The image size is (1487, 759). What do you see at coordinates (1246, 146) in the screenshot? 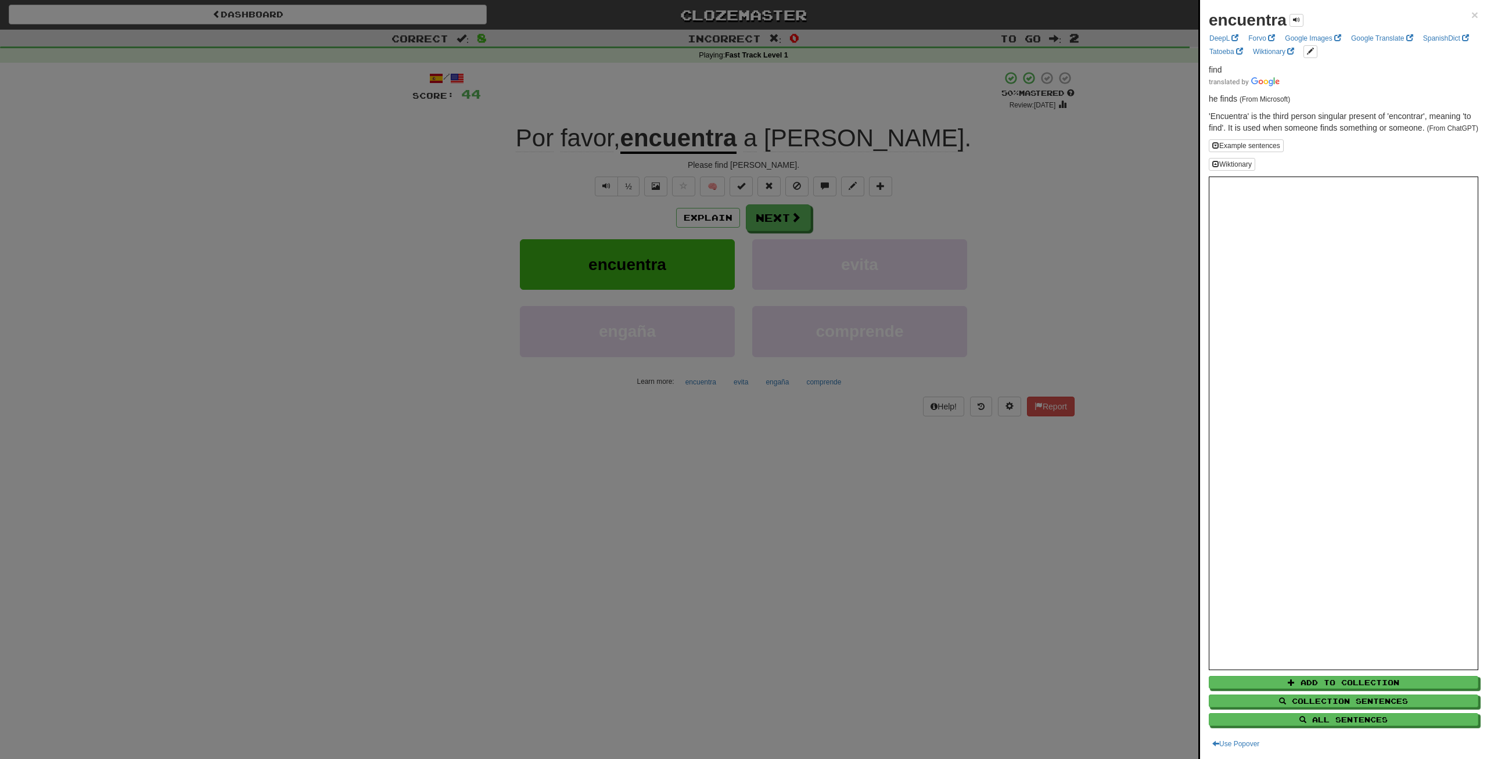
I see `button: Example sentences` at bounding box center [1246, 146].